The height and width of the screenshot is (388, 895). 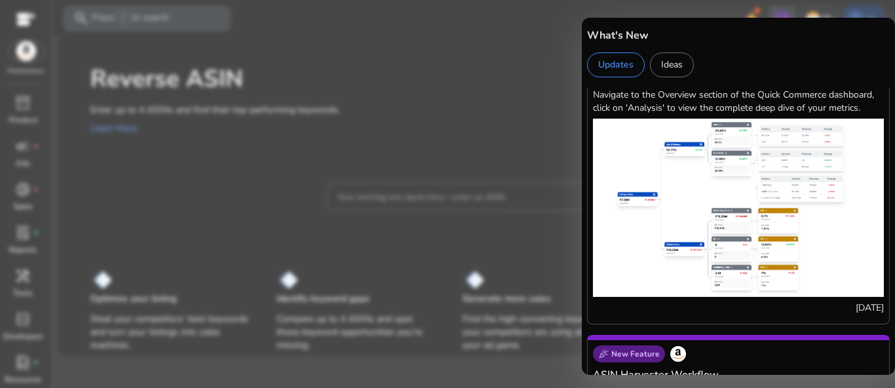 What do you see at coordinates (738, 35) in the screenshot?
I see `h5: What's New` at bounding box center [738, 35].